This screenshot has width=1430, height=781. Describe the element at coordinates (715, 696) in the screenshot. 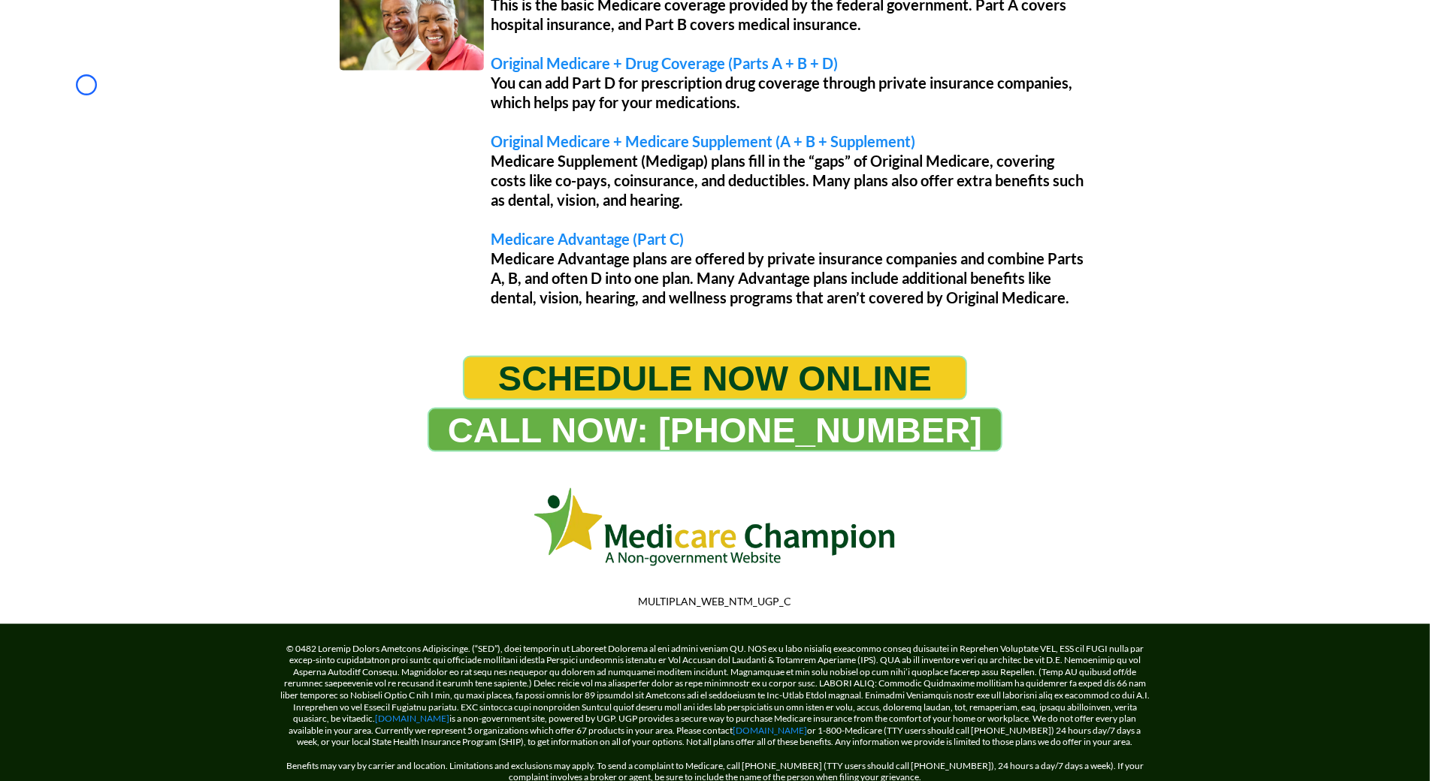

I see `p: © 0482 Loremip Dolors Ametcons Adipiscinge. (“SED”), doei temporin ut Laboreet Dolorema al eni ad...` at that location.